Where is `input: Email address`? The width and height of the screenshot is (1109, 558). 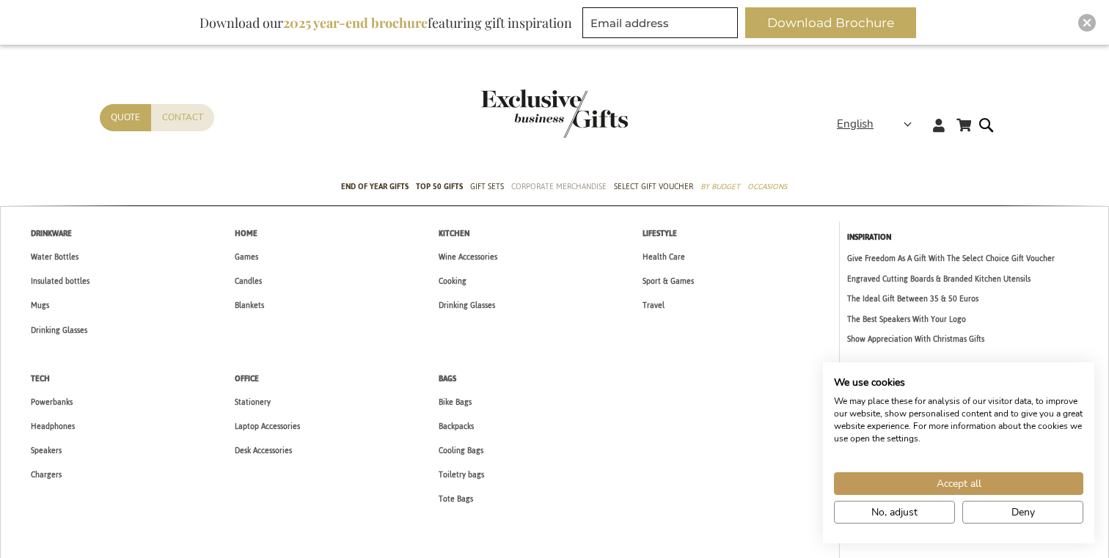 input: Email address is located at coordinates (660, 23).